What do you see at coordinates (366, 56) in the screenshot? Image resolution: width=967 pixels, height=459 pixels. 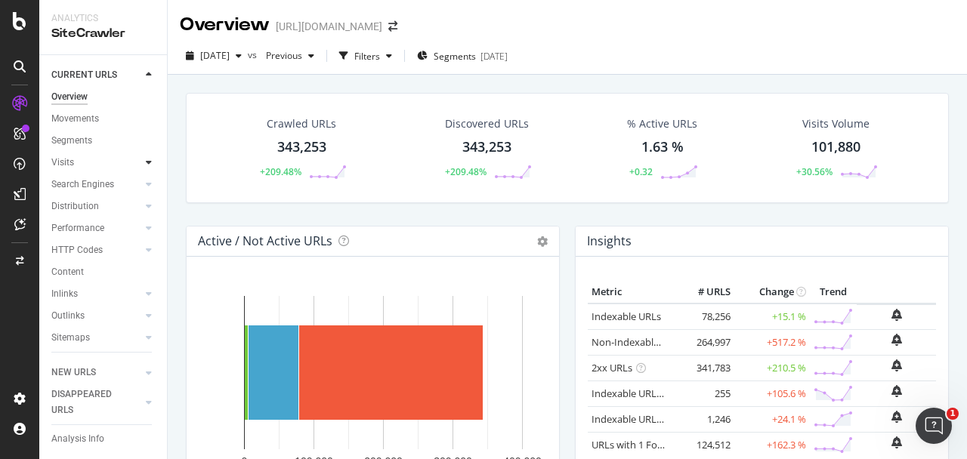 I see `button: Filters` at bounding box center [366, 56].